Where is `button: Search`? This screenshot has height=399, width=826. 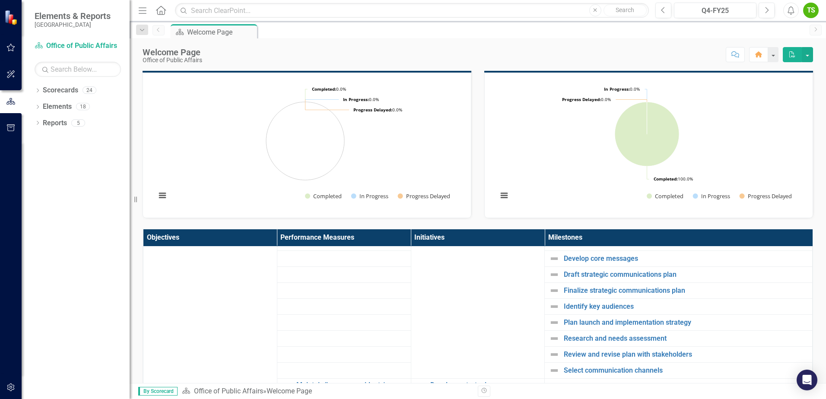 button: Search is located at coordinates (625, 10).